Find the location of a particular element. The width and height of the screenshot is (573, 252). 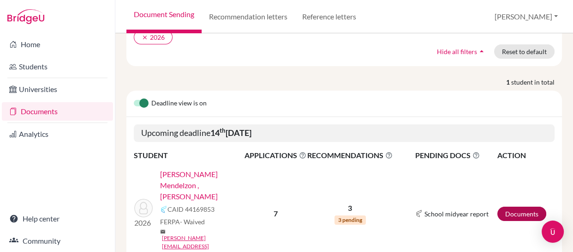

a: Students is located at coordinates (57, 66).